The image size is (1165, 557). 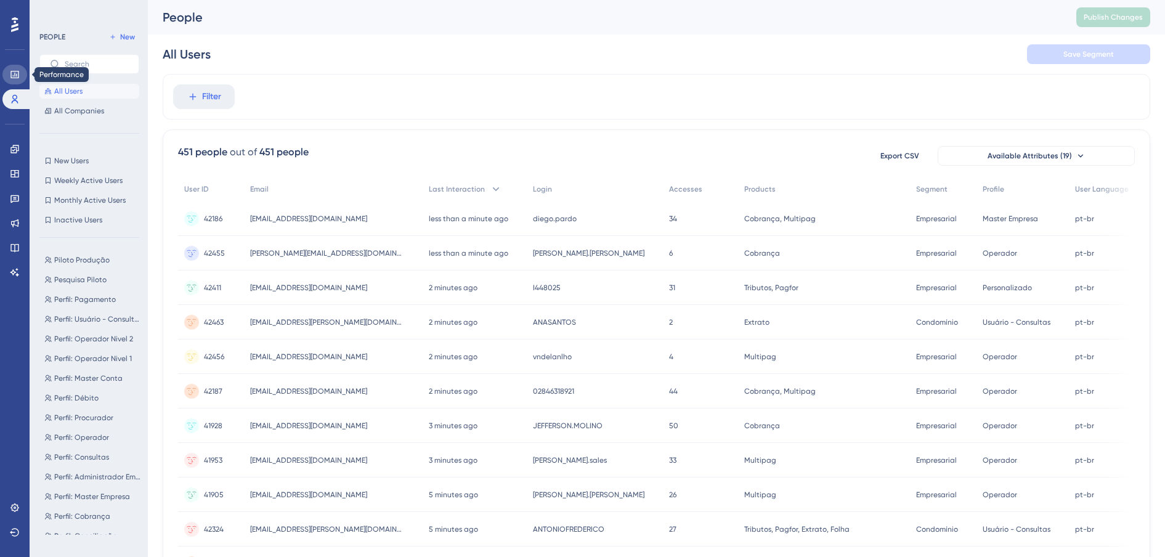 What do you see at coordinates (213, 391) in the screenshot?
I see `span: 42187` at bounding box center [213, 391].